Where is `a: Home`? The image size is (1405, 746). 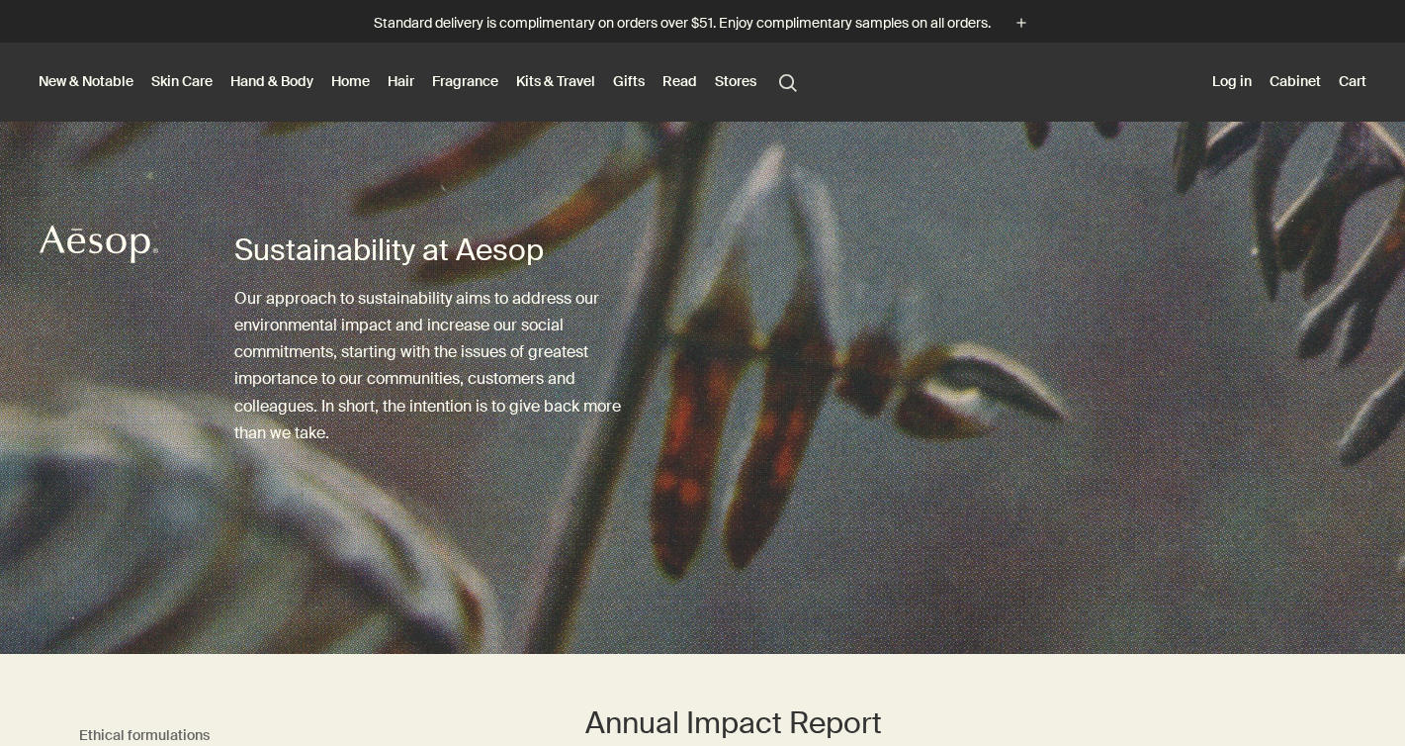 a: Home is located at coordinates (350, 81).